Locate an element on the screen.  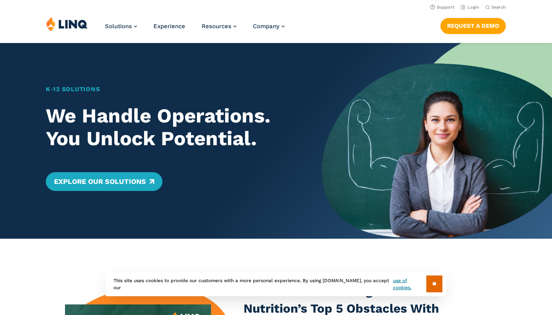
a: Support is located at coordinates (443, 7).